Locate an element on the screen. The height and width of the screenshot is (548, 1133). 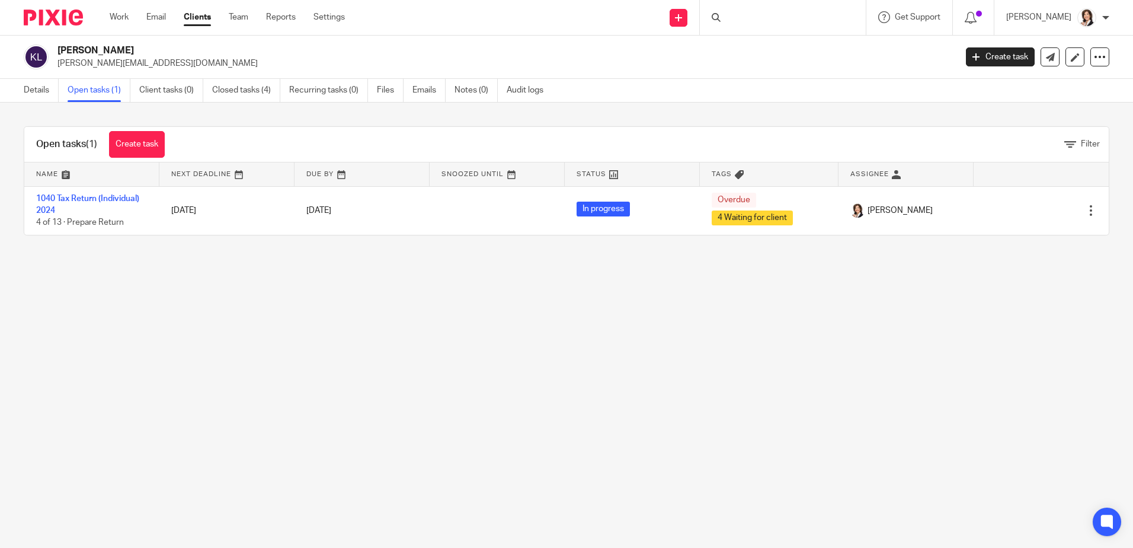
a: Notes (0) is located at coordinates (476, 90).